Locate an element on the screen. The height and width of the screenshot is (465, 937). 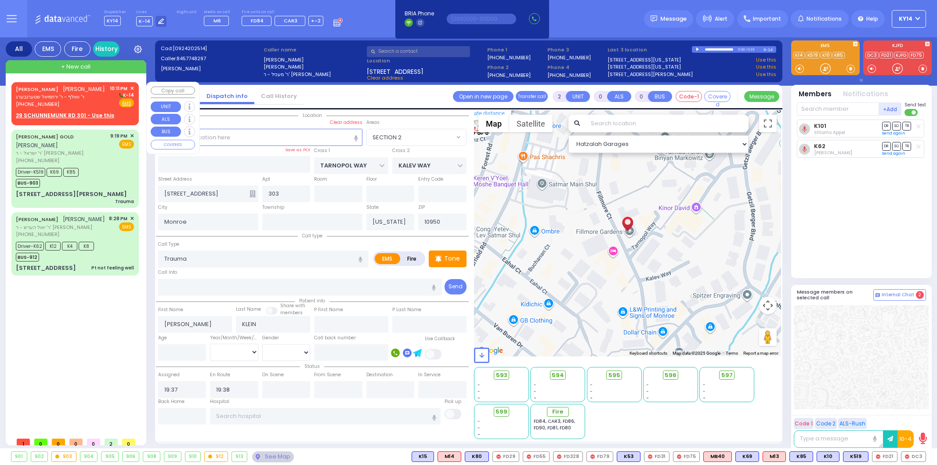
button: ALS is located at coordinates (166, 119).